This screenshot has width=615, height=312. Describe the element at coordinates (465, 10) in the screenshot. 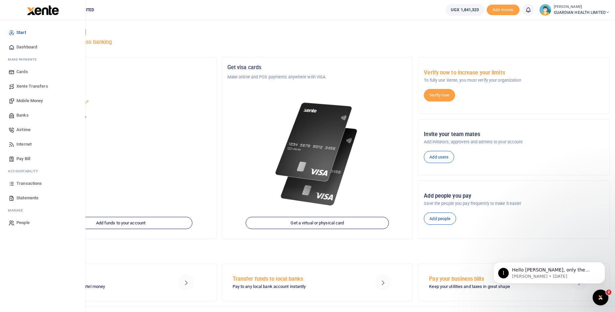

I see `span: UGX 1,841,323` at that location.